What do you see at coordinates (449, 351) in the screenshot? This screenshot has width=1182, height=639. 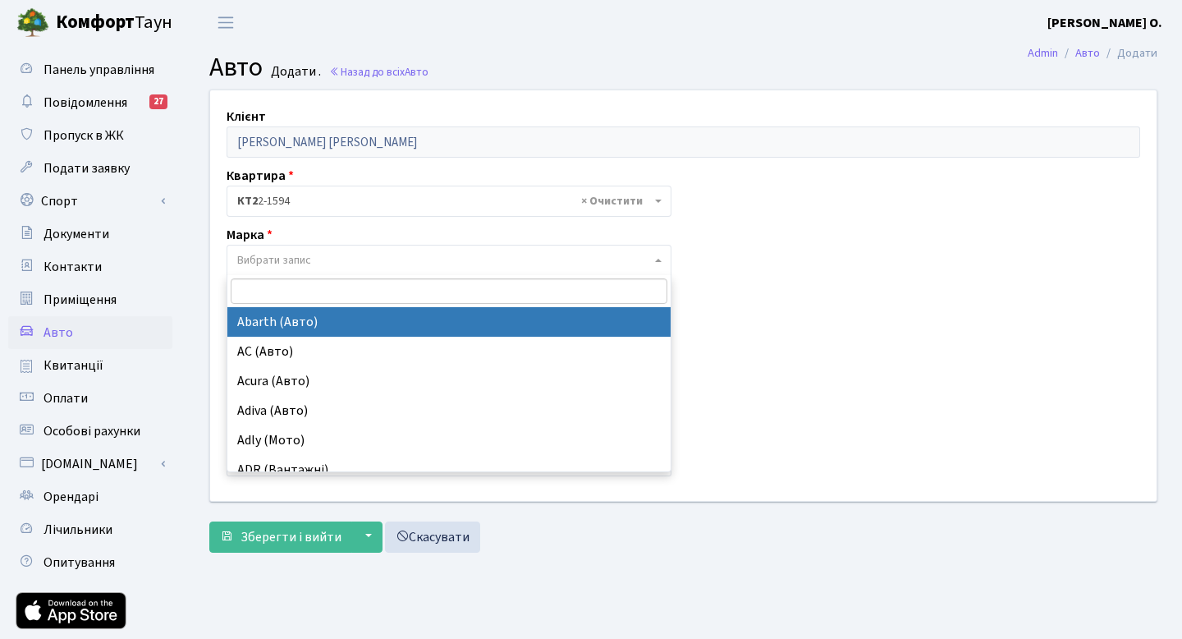 I see `li: AC (Авто)` at bounding box center [449, 351].